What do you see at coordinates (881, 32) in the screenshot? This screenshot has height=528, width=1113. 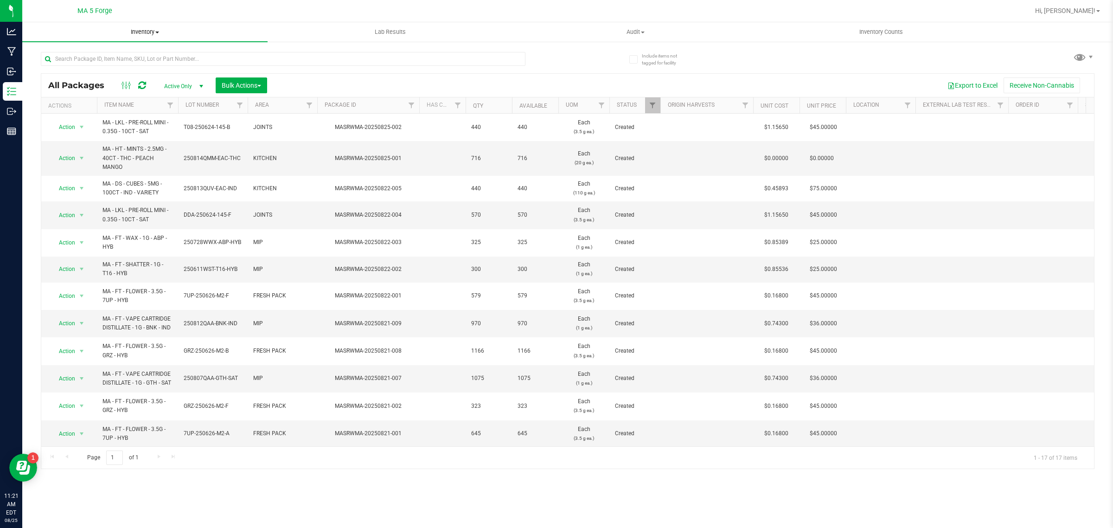 I see `span: Inventory Counts` at bounding box center [881, 32].